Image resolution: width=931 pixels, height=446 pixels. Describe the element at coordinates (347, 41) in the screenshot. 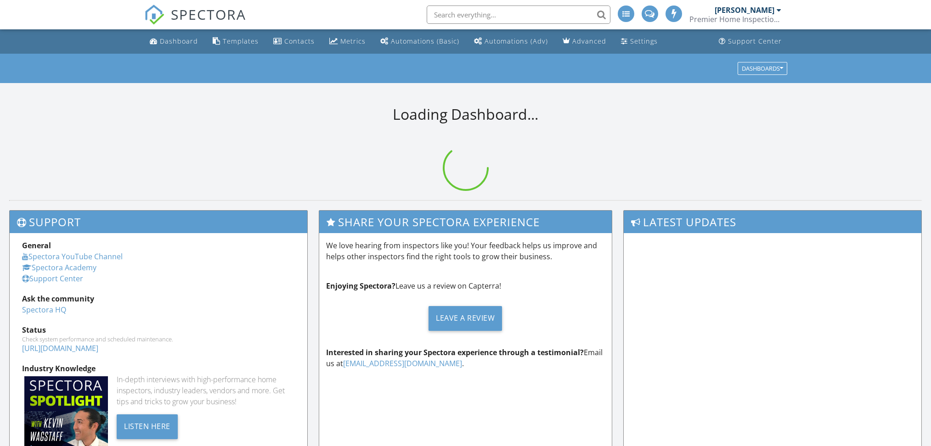

I see `a: Metrics` at that location.